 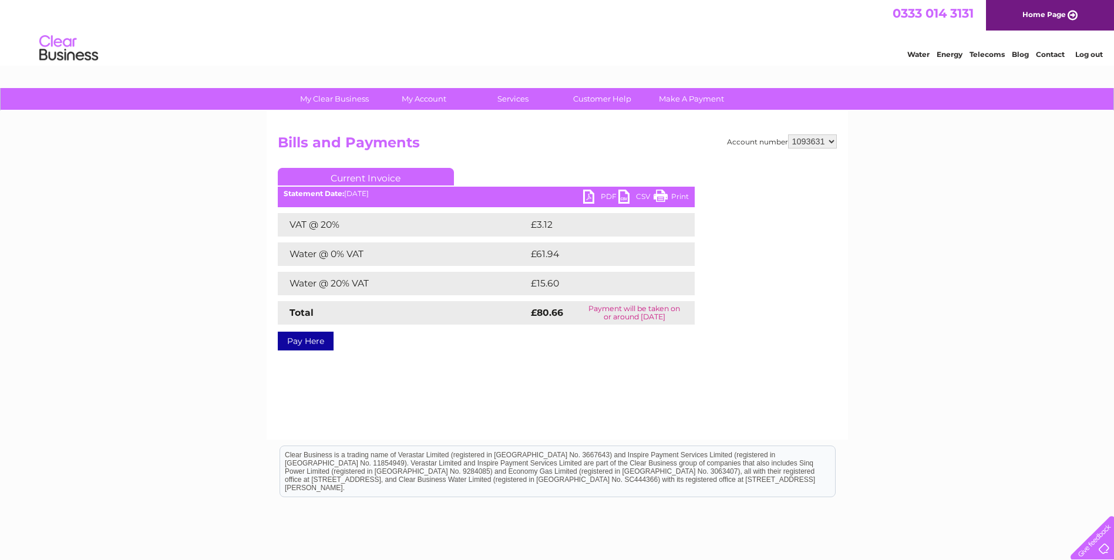 What do you see at coordinates (671, 198) in the screenshot?
I see `a: Print` at bounding box center [671, 198].